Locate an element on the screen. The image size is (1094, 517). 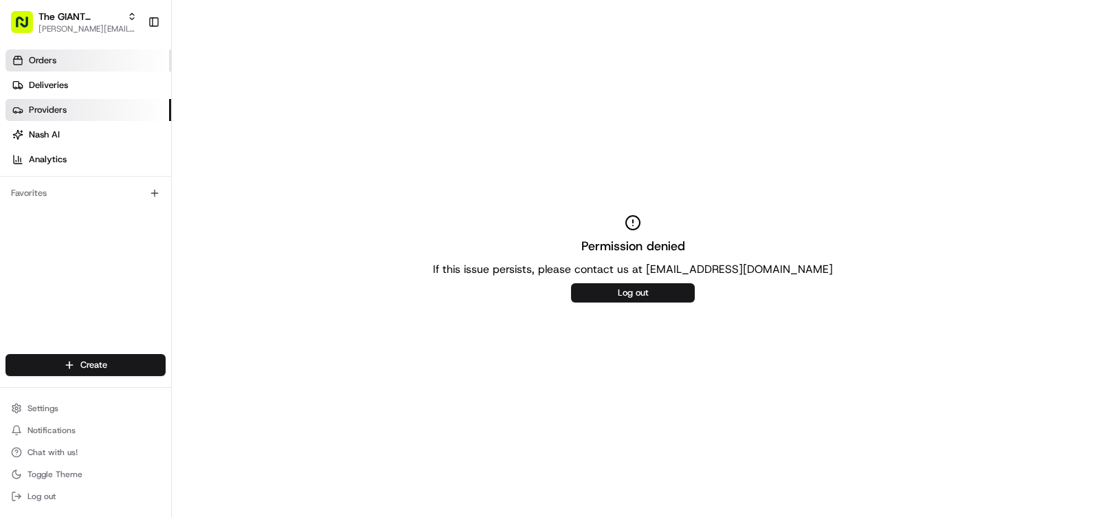
span: Analytics is located at coordinates (47, 159).